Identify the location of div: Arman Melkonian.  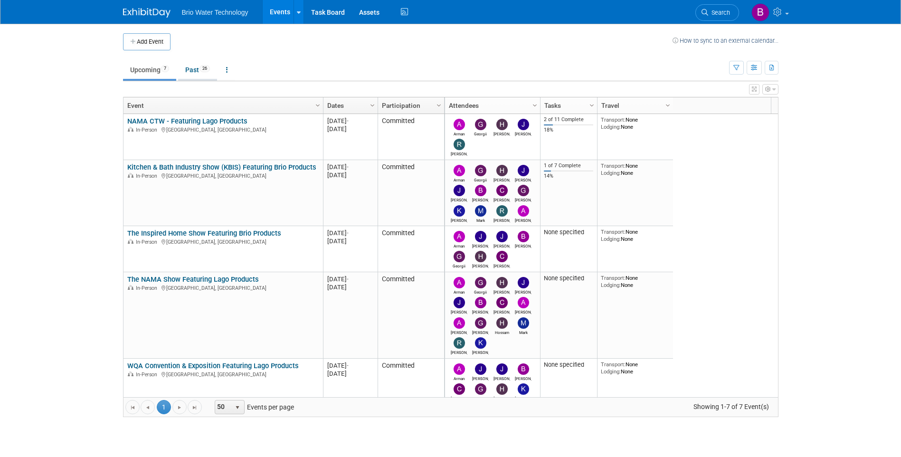
(459, 291).